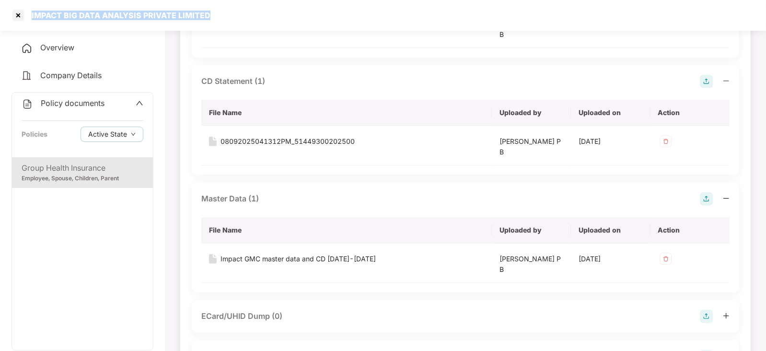  Describe the element at coordinates (112, 134) in the screenshot. I see `button: Active Statedown` at that location.